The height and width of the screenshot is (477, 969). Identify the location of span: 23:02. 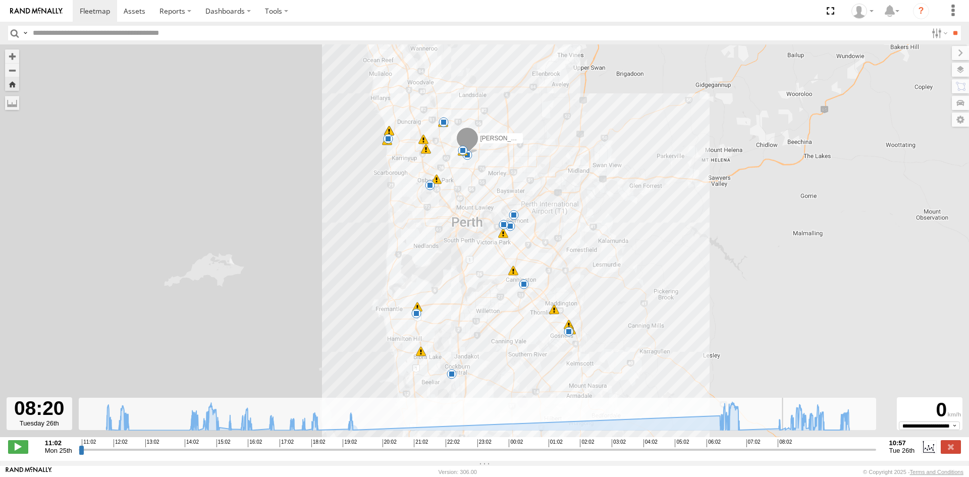
(485, 443).